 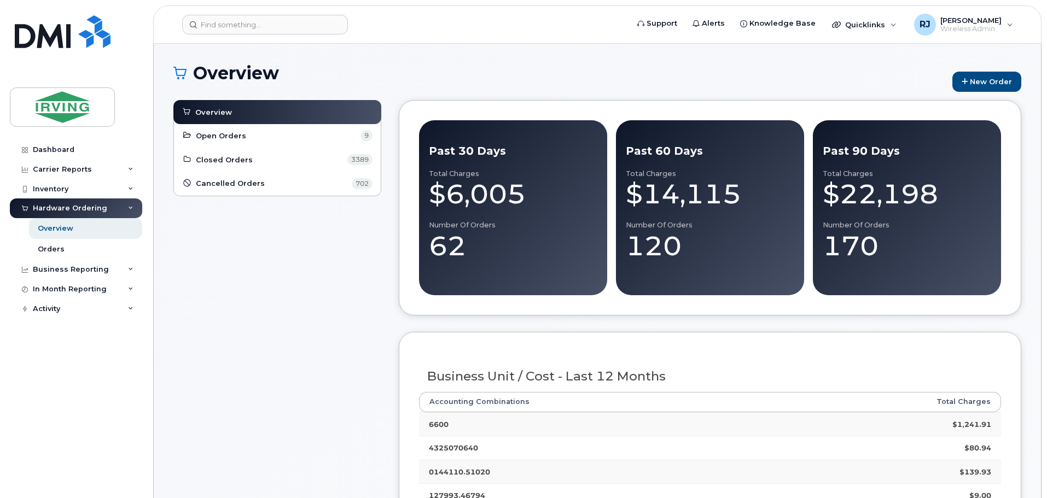 What do you see at coordinates (360, 160) in the screenshot?
I see `span: 3389` at bounding box center [360, 160].